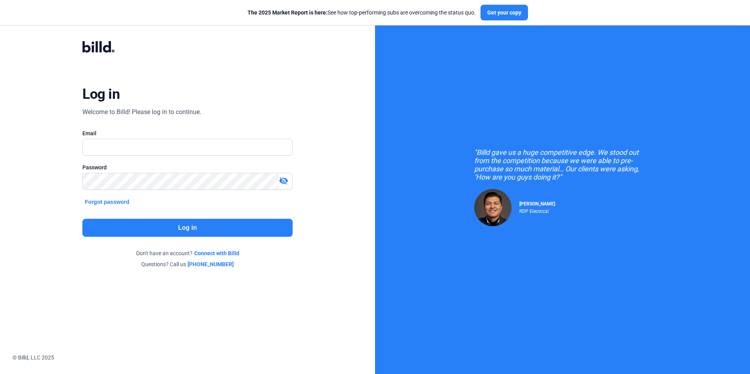 The width and height of the screenshot is (750, 374). What do you see at coordinates (107, 202) in the screenshot?
I see `button: Forgot password` at bounding box center [107, 202].